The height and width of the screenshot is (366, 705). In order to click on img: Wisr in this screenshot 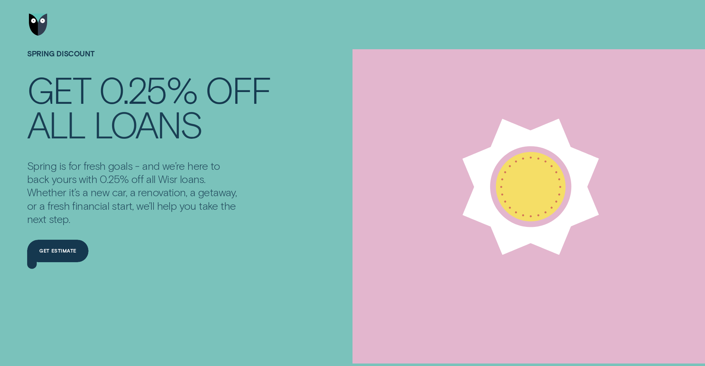, I will do `click(38, 25)`.